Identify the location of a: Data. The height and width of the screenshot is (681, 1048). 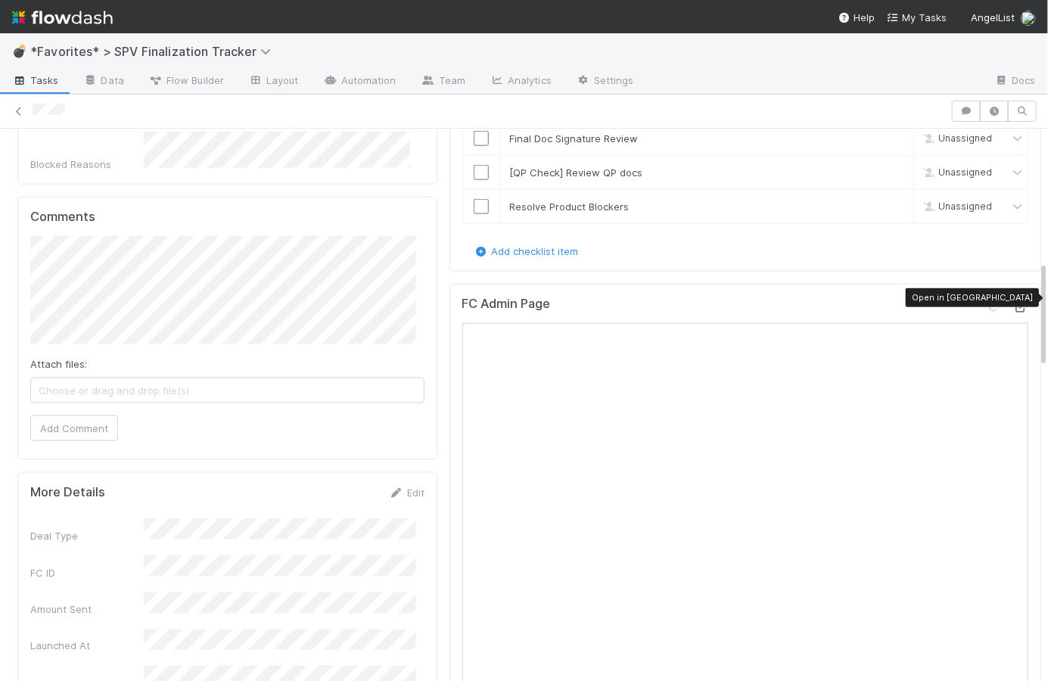
(104, 82).